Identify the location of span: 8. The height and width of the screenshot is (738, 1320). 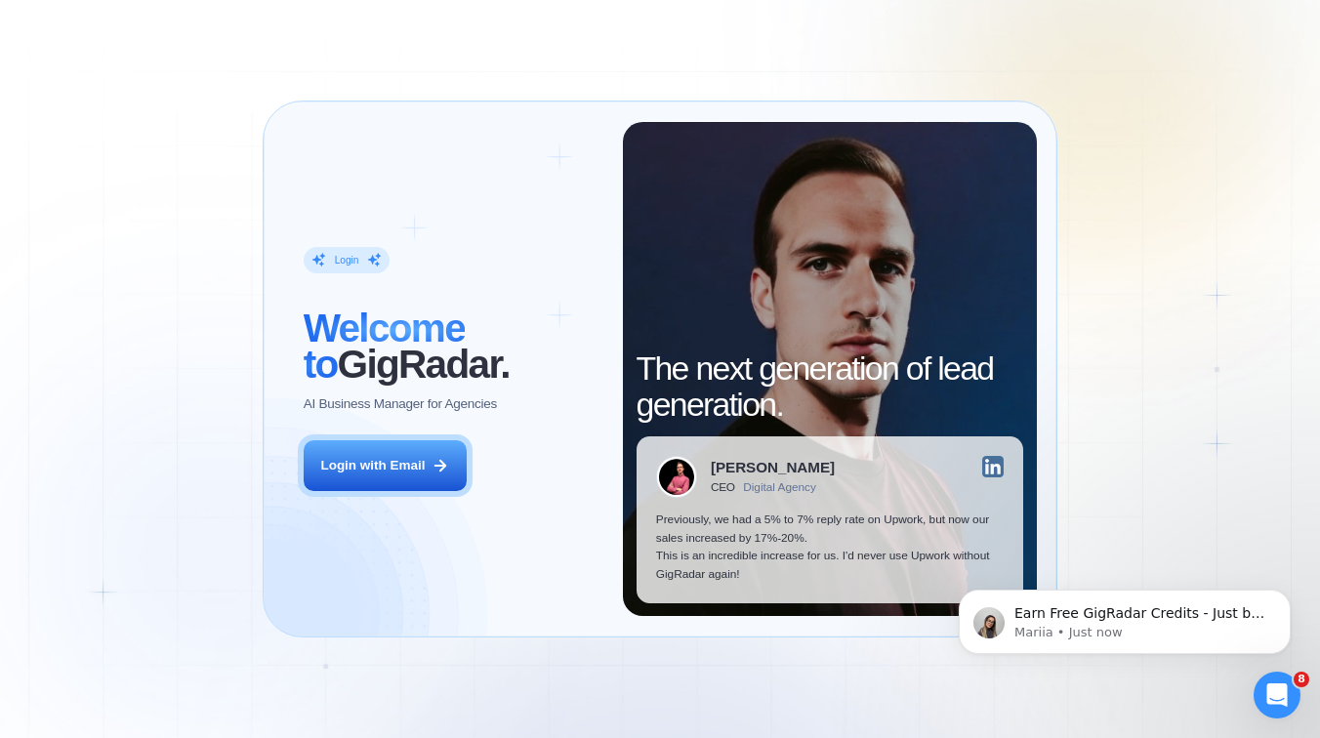
(1301, 679).